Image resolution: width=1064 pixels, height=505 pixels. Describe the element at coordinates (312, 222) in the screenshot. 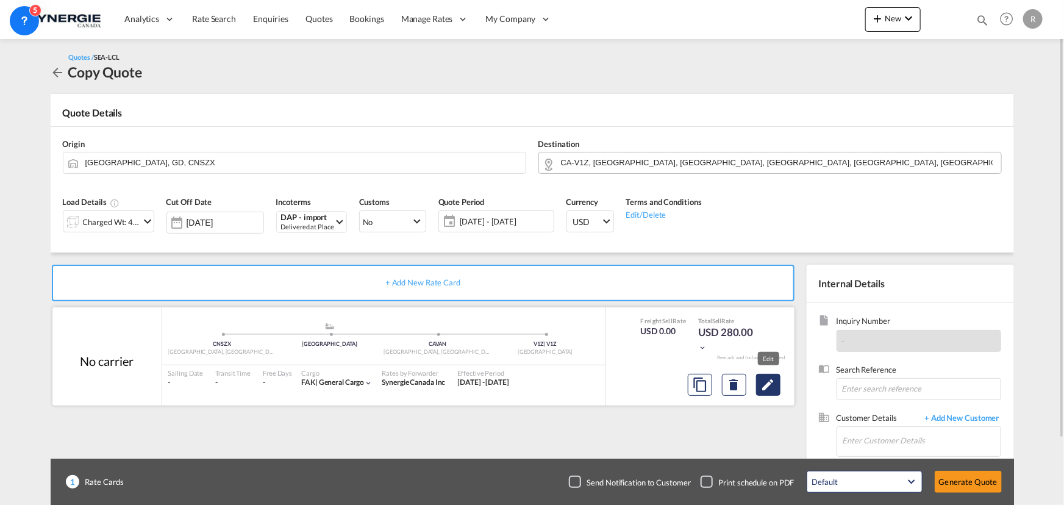

I see `md-select: Select Incoterms: DAP - import Delivered at Place` at that location.